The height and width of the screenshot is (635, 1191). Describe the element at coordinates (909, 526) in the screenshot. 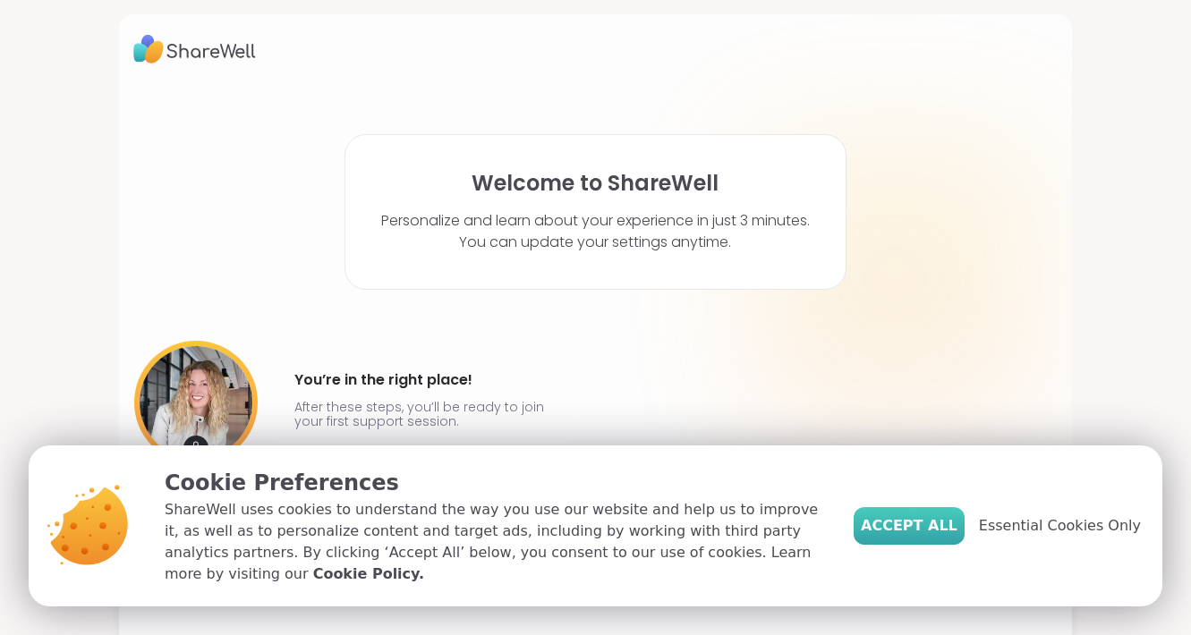

I see `button: Accept All` at that location.